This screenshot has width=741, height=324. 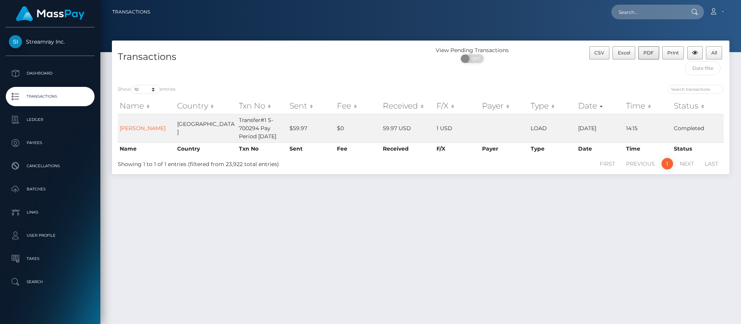 What do you see at coordinates (472, 50) in the screenshot?
I see `div: View Pending Transactions` at bounding box center [472, 50].